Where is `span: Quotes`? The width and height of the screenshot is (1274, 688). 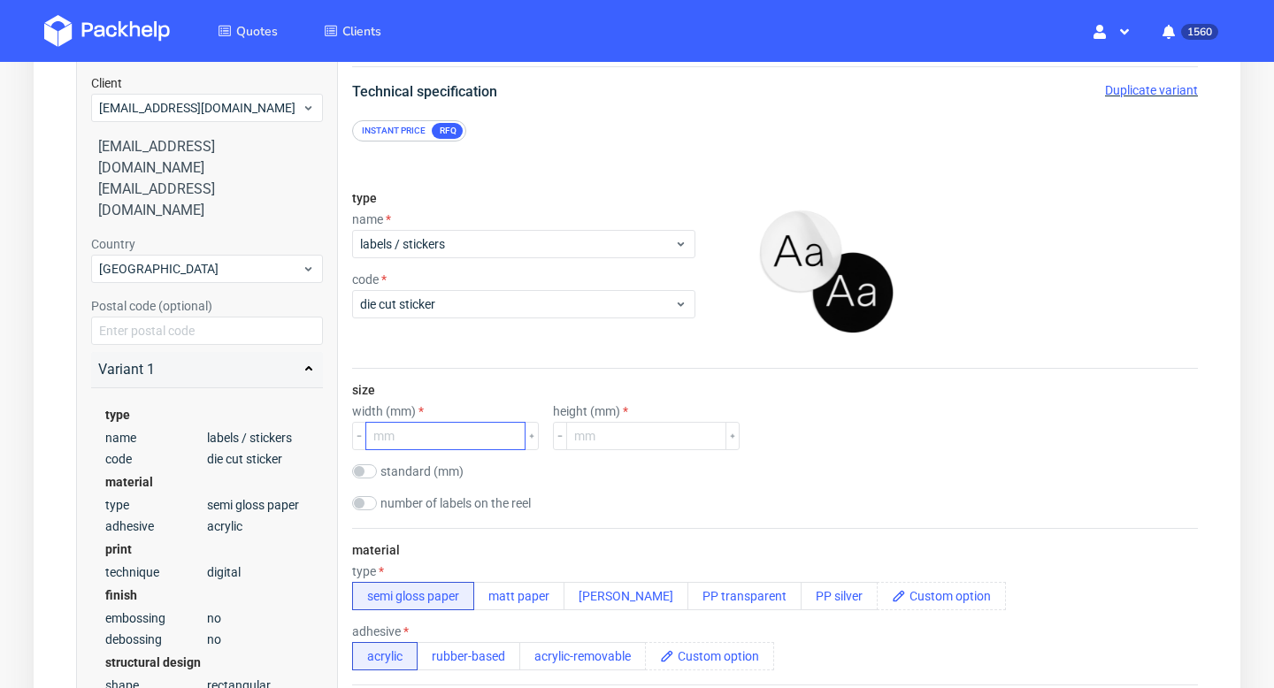
span: Quotes is located at coordinates (257, 31).